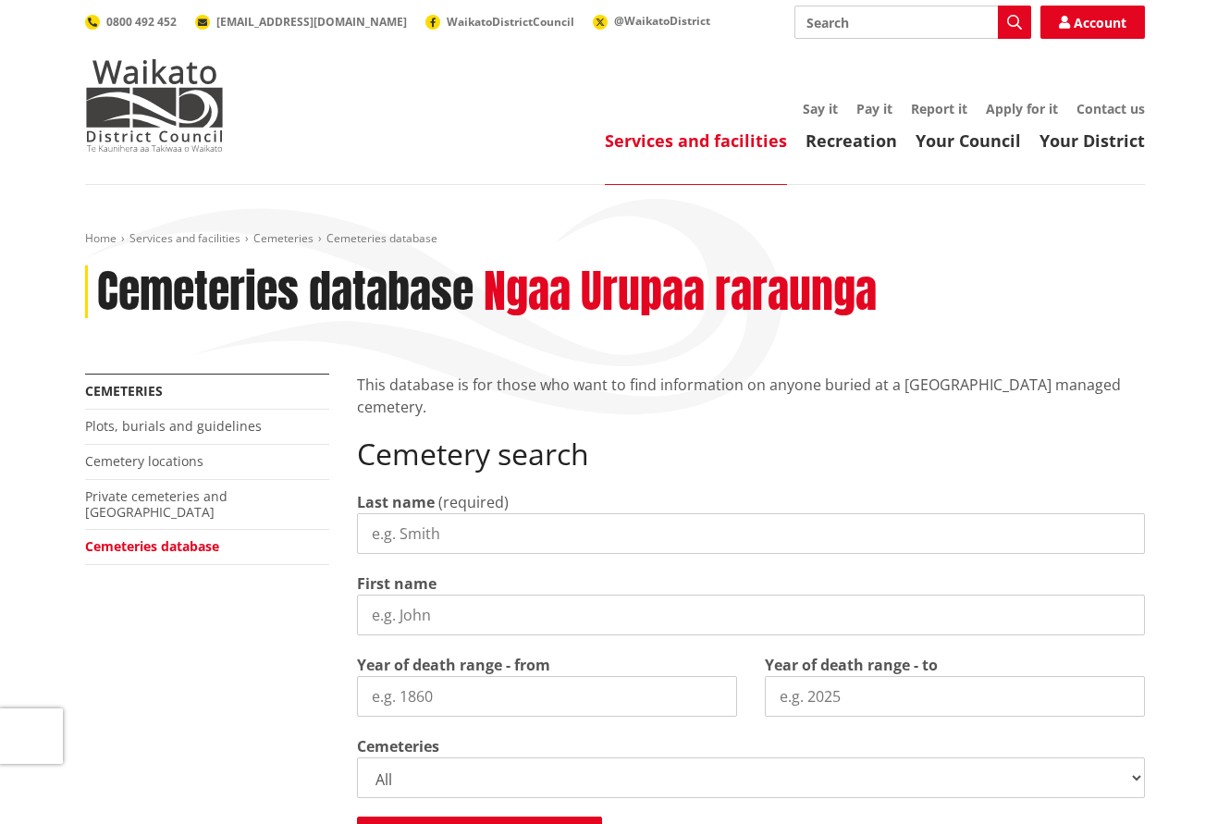 Image resolution: width=1230 pixels, height=824 pixels. Describe the element at coordinates (473, 502) in the screenshot. I see `span: (required)` at that location.